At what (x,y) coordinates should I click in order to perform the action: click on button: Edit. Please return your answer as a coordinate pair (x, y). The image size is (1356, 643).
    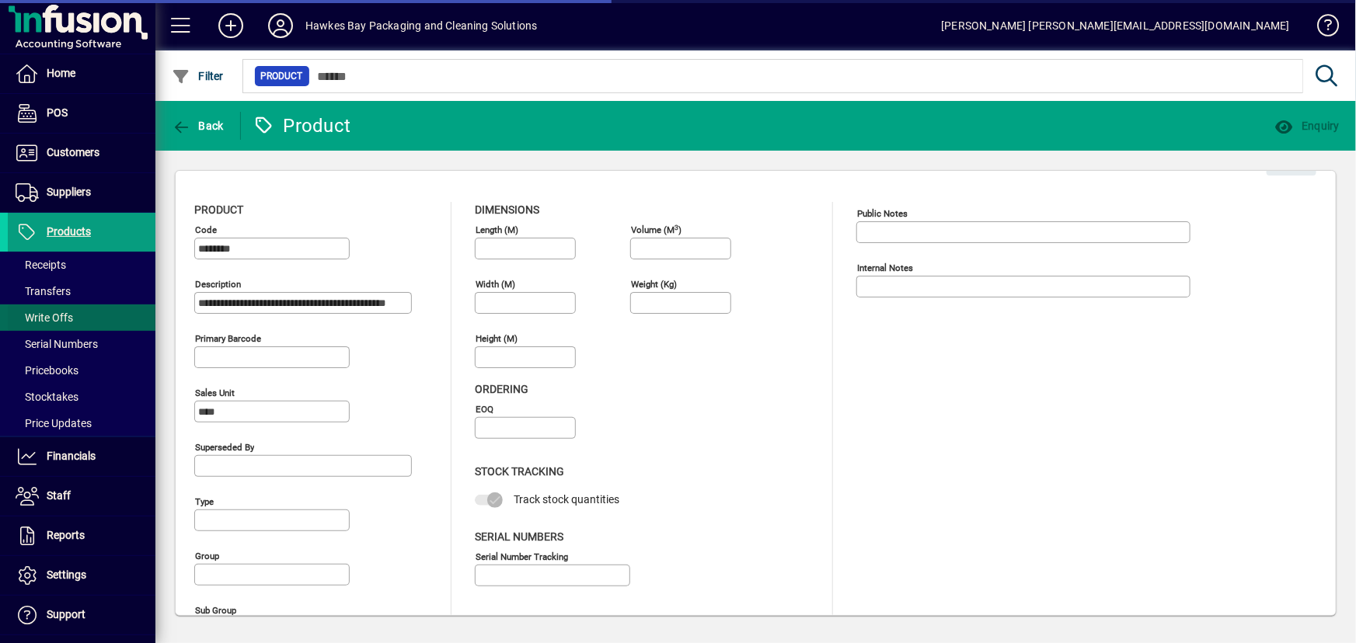
    Looking at the image, I should click on (1291, 162).